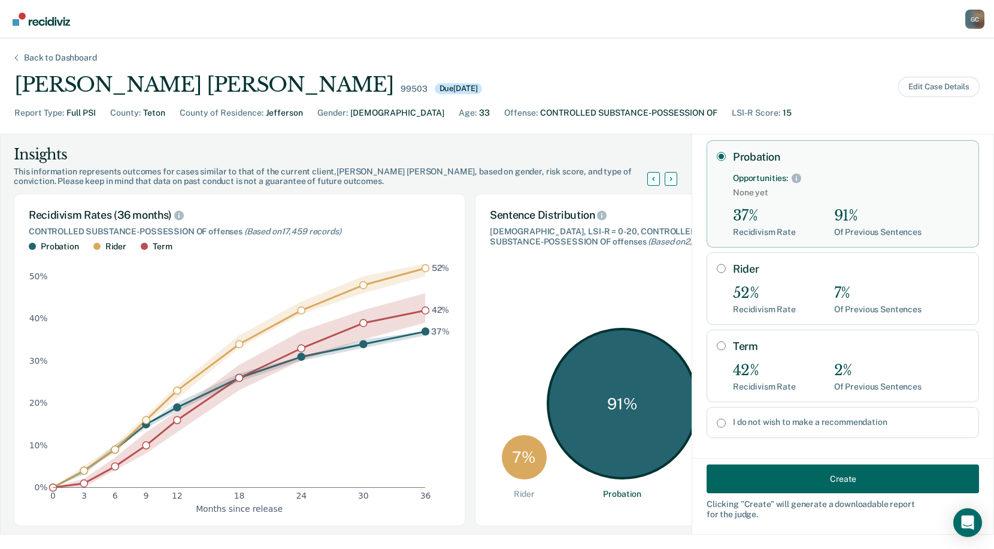 This screenshot has height=549, width=994. What do you see at coordinates (81, 113) in the screenshot?
I see `div: Full PSI` at bounding box center [81, 113].